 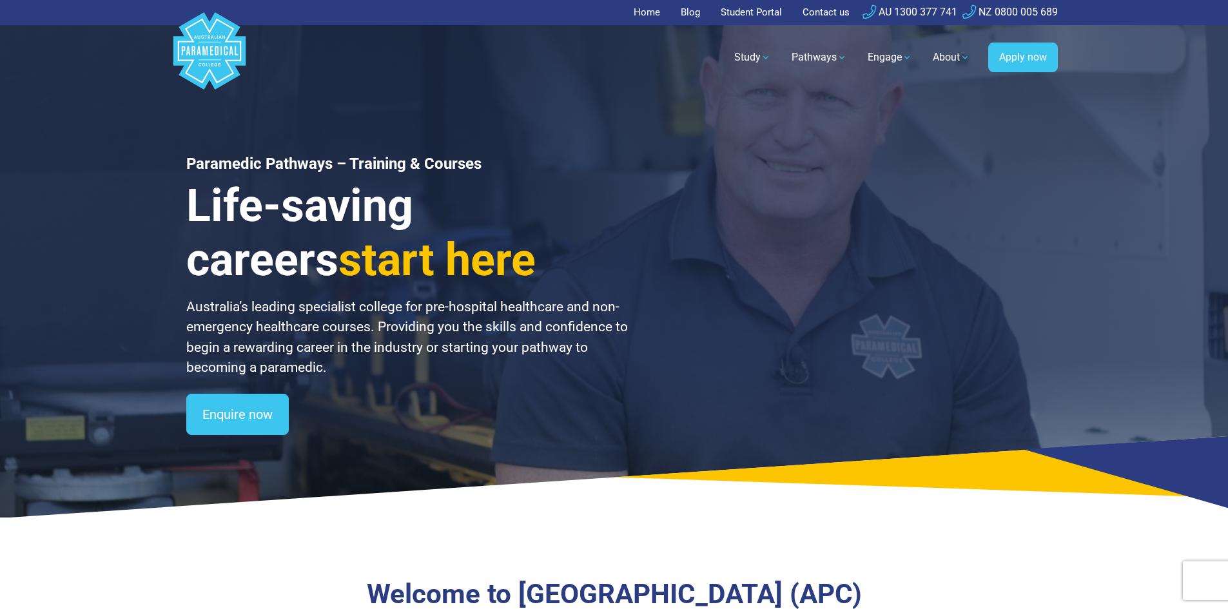 I want to click on a: Enquire now, so click(x=237, y=415).